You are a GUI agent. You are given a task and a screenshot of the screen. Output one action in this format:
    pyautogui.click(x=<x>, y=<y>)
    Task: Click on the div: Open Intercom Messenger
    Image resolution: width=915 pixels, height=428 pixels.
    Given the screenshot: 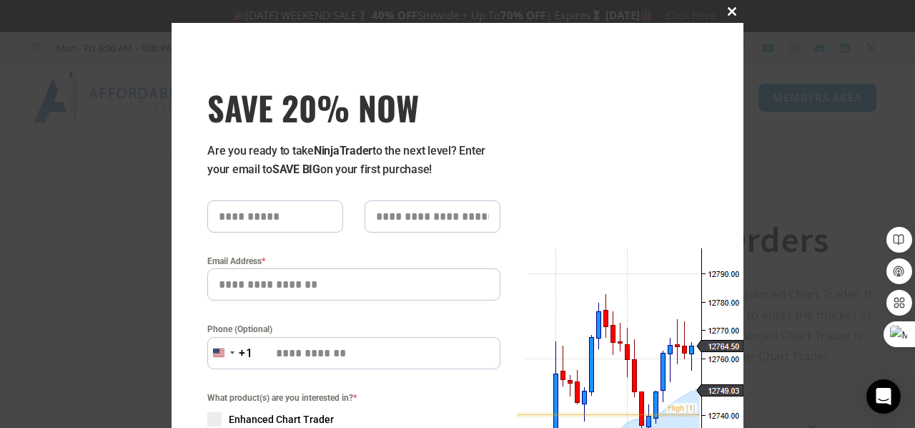 What is the action you would take?
    pyautogui.click(x=884, y=396)
    